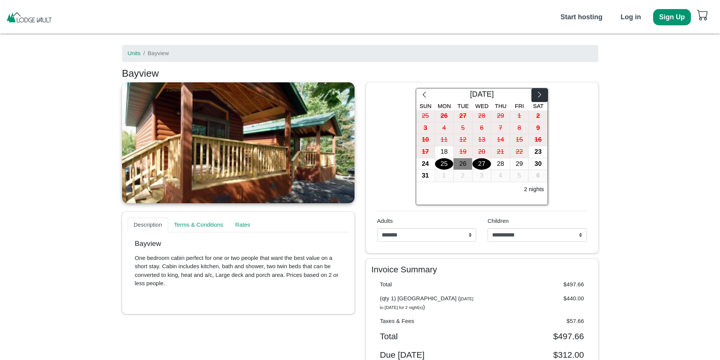  What do you see at coordinates (428, 336) in the screenshot?
I see `div: Total` at bounding box center [428, 336].